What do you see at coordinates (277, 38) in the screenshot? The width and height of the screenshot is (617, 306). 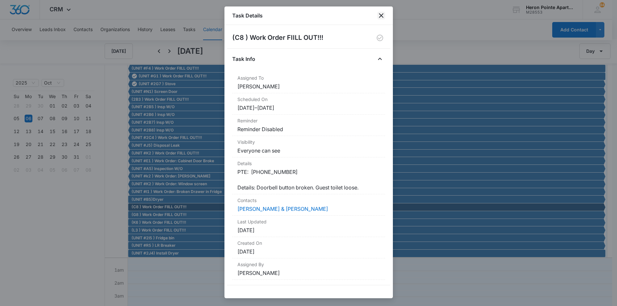 I see `h2: (C8 ) Work Order FIILL OUT!!!` at bounding box center [277, 38].